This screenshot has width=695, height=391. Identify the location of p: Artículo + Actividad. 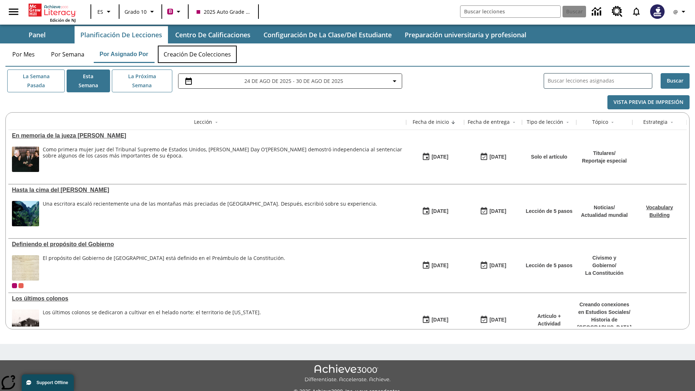
(549, 320).